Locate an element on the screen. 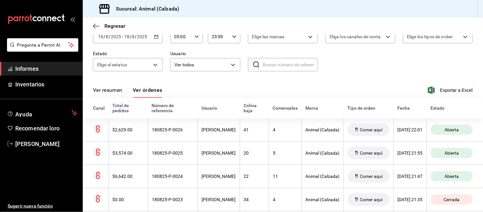 The width and height of the screenshot is (483, 212). font: $6,642.00 is located at coordinates (123, 176).